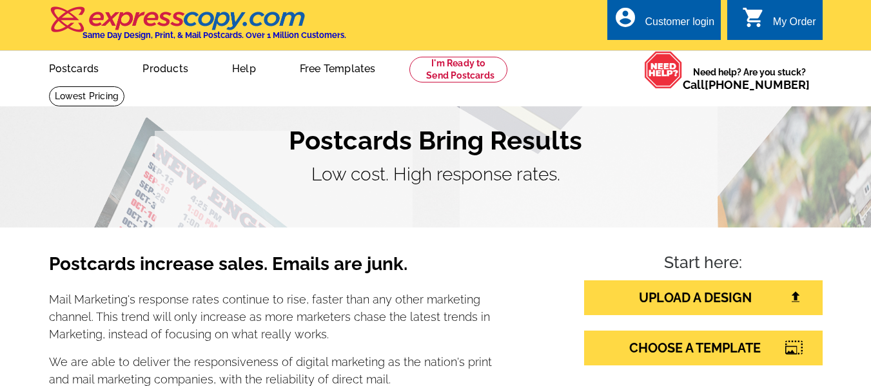 Image resolution: width=871 pixels, height=386 pixels. What do you see at coordinates (663, 70) in the screenshot?
I see `img: help` at bounding box center [663, 70].